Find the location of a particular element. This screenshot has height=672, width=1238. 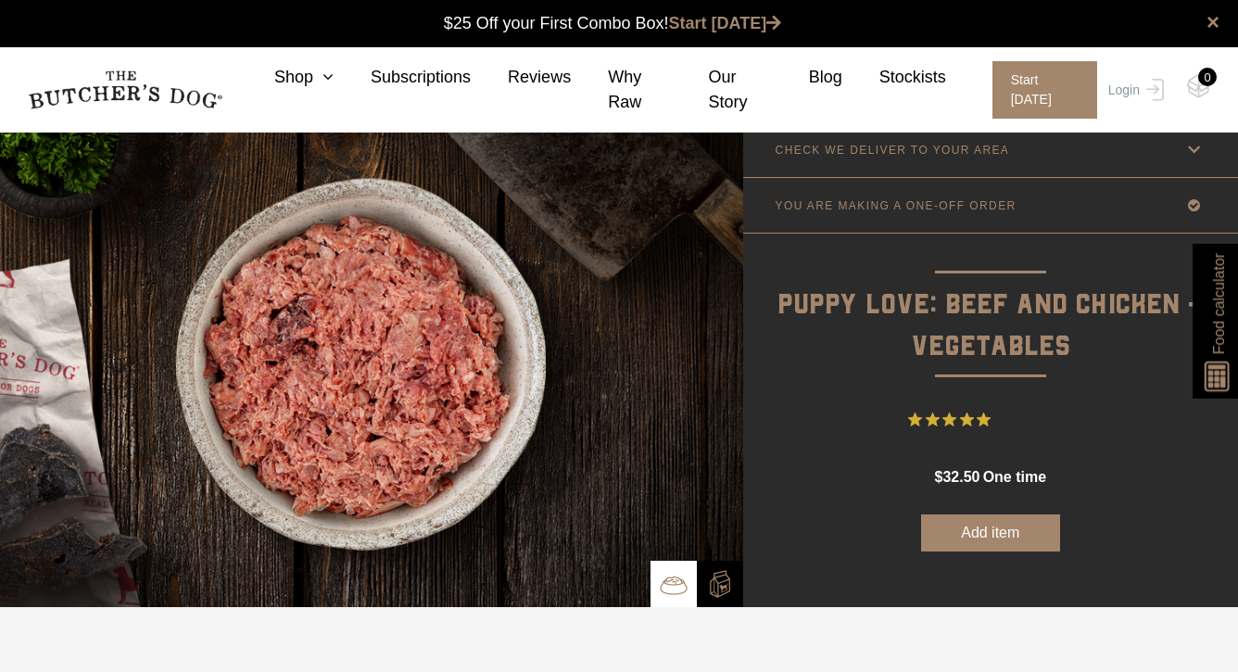

span: one time is located at coordinates (1015, 476).